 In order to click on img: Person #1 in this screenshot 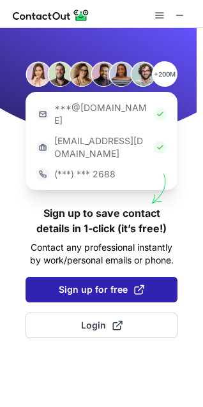, I will do `click(38, 74)`.